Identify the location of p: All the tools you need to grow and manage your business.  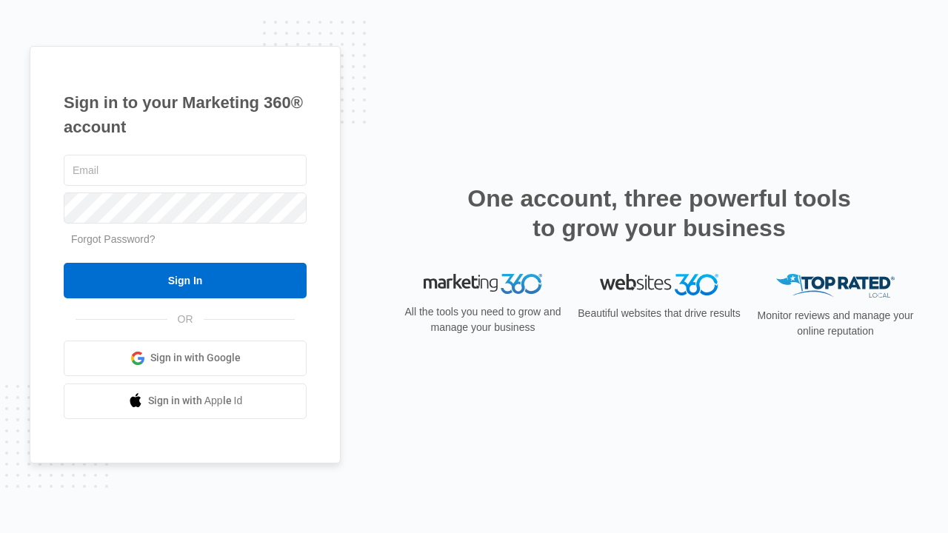
(483, 320).